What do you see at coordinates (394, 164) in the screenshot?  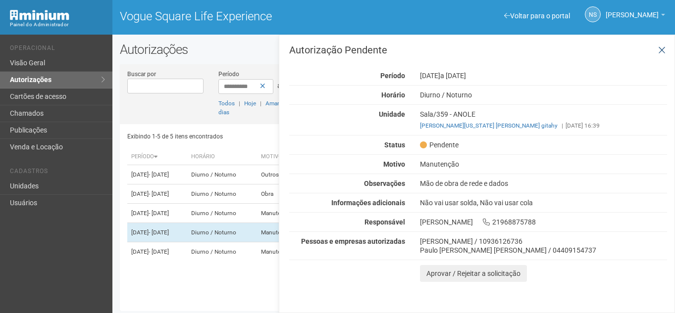 I see `strong: Motivo` at bounding box center [394, 164].